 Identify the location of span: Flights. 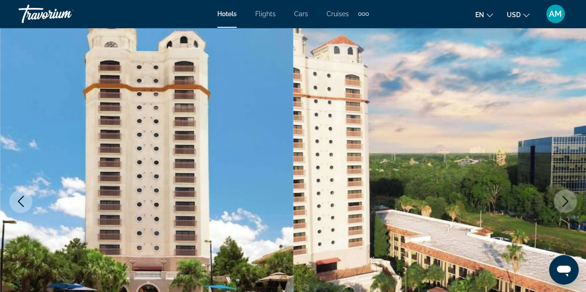
(265, 14).